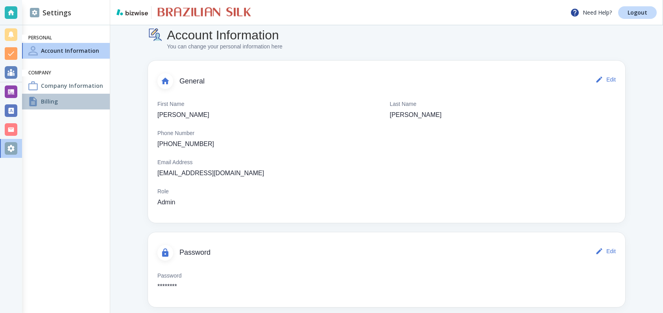  What do you see at coordinates (132, 12) in the screenshot?
I see `img: bizwise` at bounding box center [132, 12].